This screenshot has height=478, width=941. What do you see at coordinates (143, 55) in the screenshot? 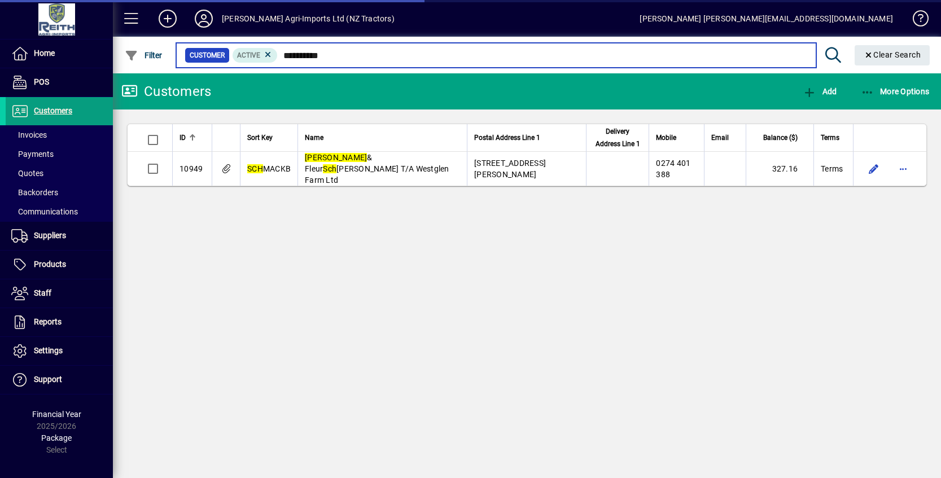
I see `button: Filter` at bounding box center [143, 55].